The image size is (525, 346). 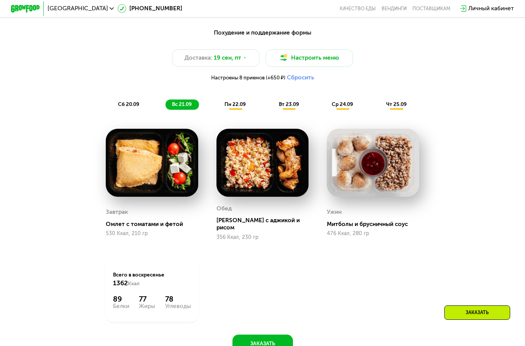 I want to click on button: Сбросить, so click(x=300, y=78).